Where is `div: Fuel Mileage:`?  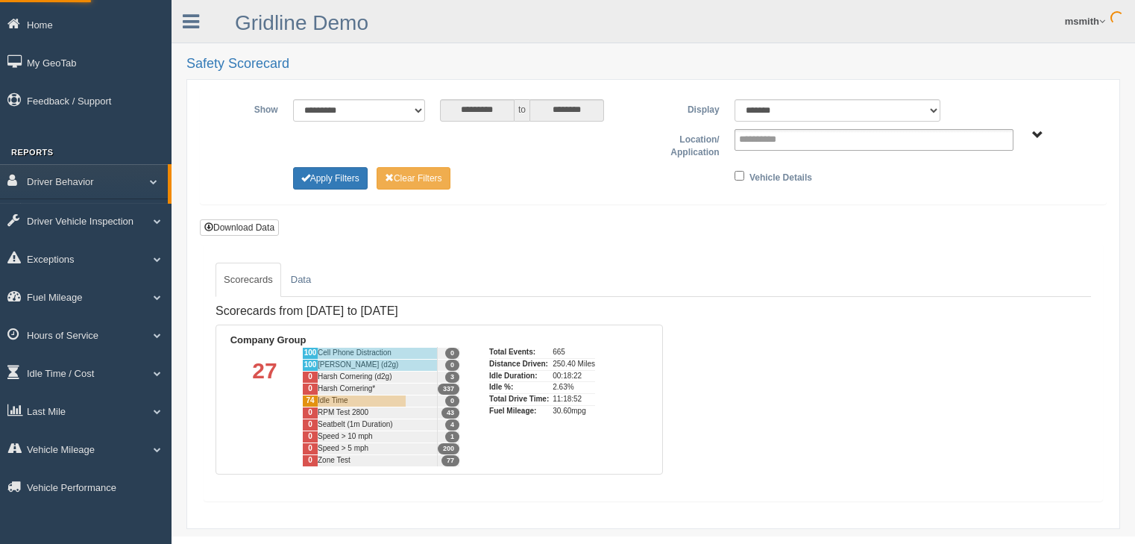 div: Fuel Mileage: is located at coordinates (519, 411).